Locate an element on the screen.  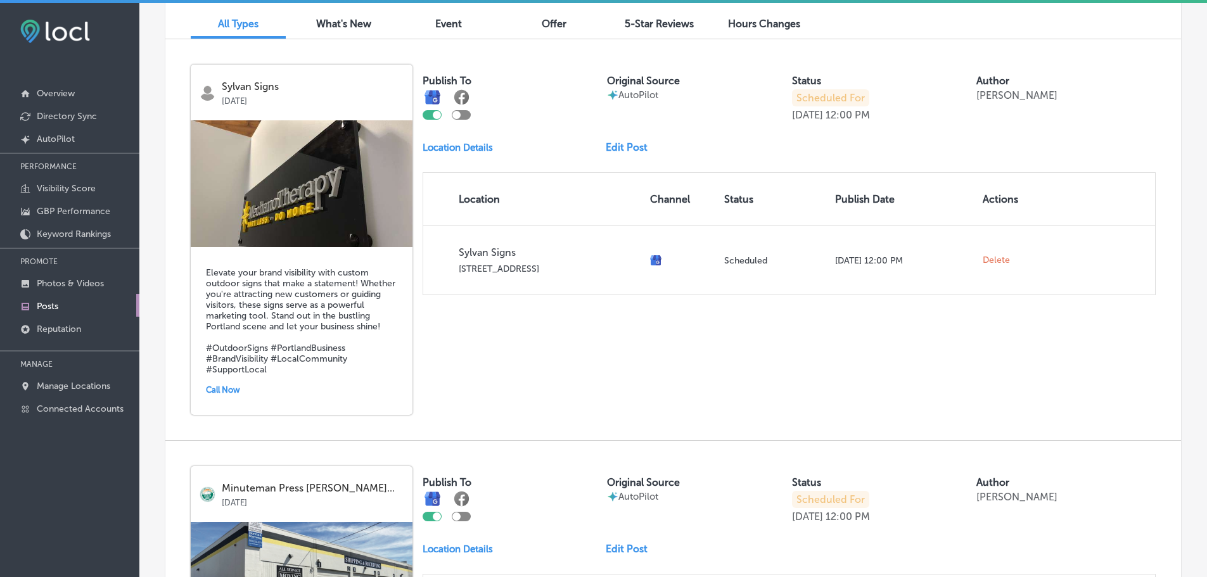
p: Reputation is located at coordinates (59, 329).